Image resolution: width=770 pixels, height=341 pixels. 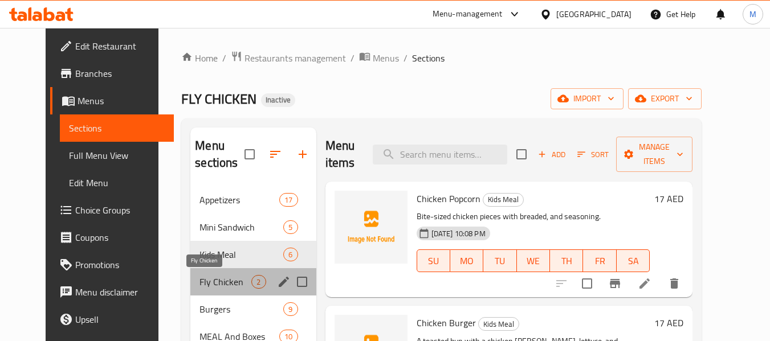 What do you see at coordinates (552, 154) in the screenshot?
I see `span: Add` at bounding box center [552, 154].